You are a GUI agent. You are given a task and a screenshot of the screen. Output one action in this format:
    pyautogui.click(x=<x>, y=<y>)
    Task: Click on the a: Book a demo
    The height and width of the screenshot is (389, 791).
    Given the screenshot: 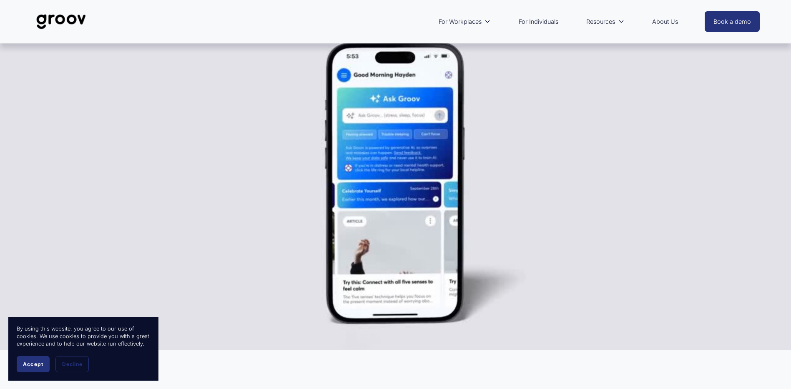 What is the action you would take?
    pyautogui.click(x=732, y=21)
    